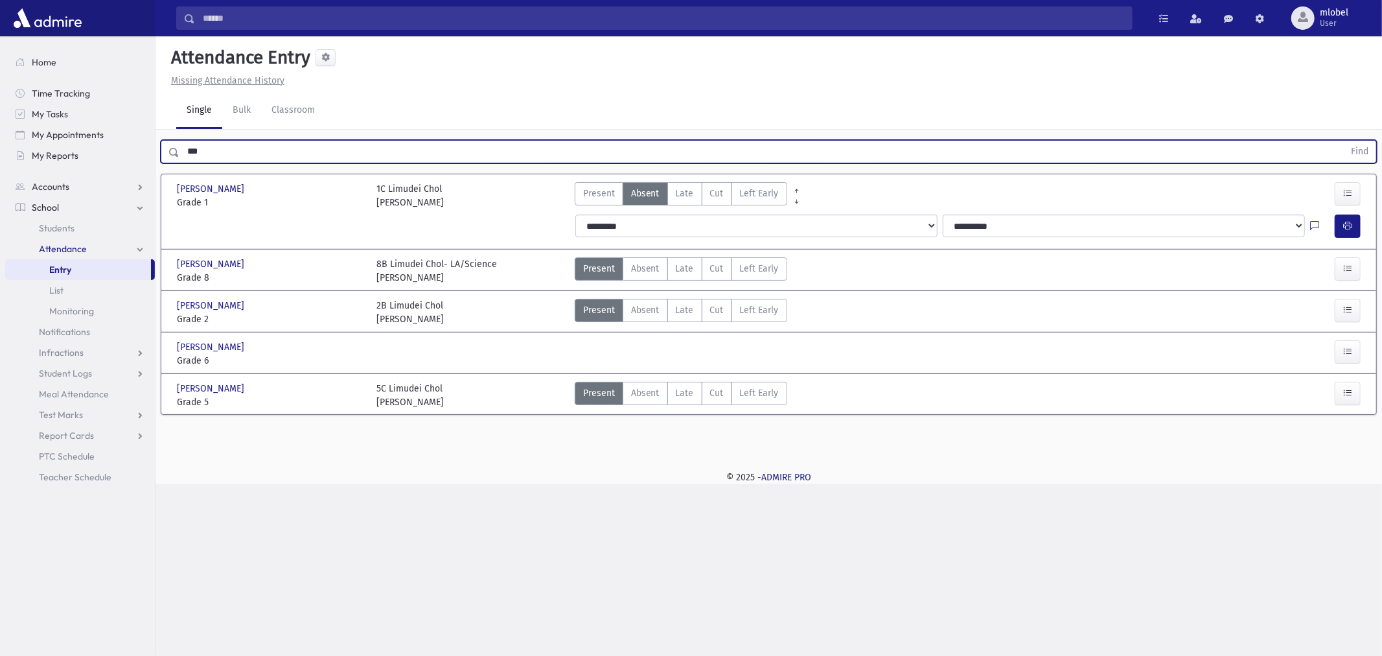 This screenshot has height=656, width=1382. I want to click on div: © 2025 -, so click(768, 477).